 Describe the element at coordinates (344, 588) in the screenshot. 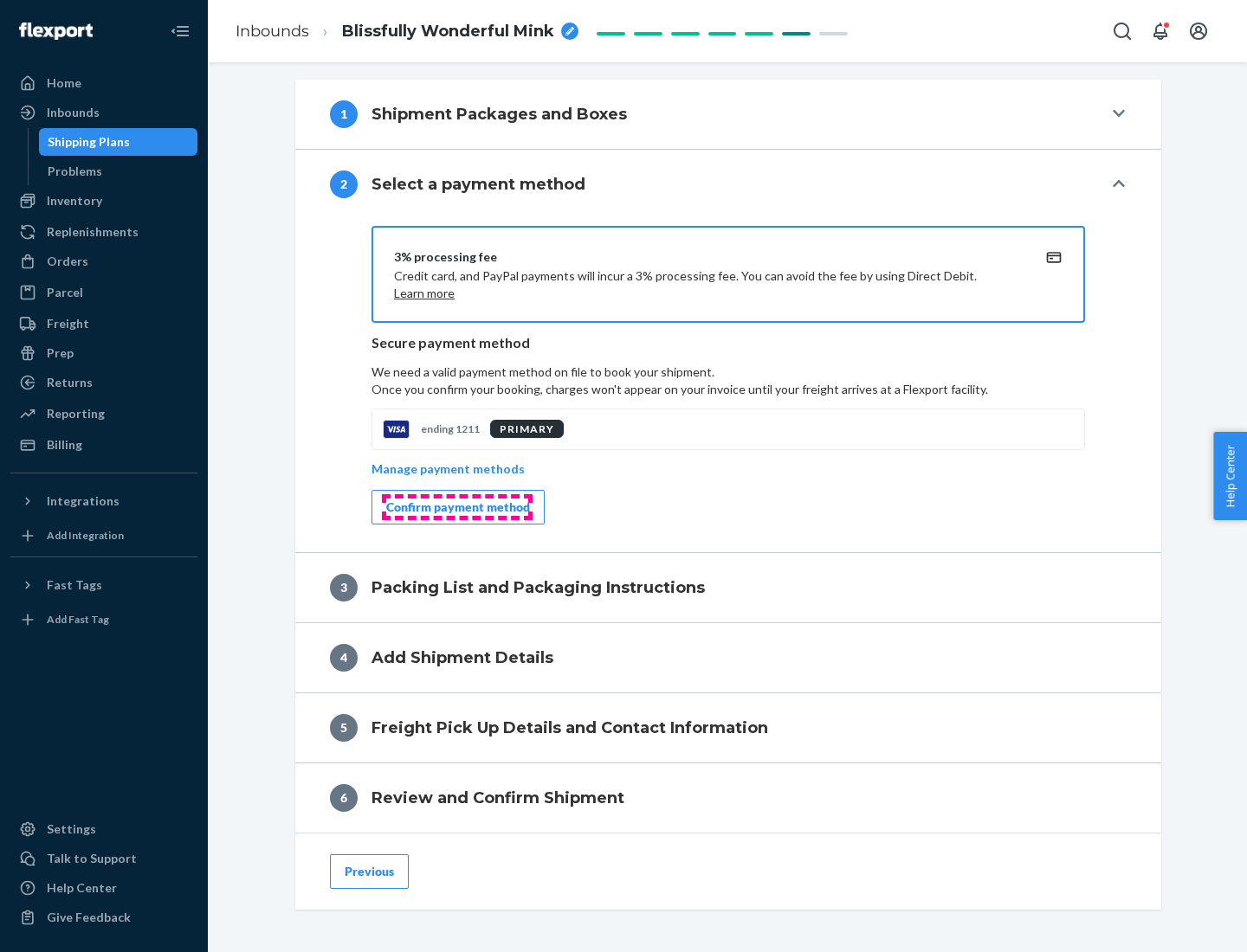

I see `div: 3` at that location.